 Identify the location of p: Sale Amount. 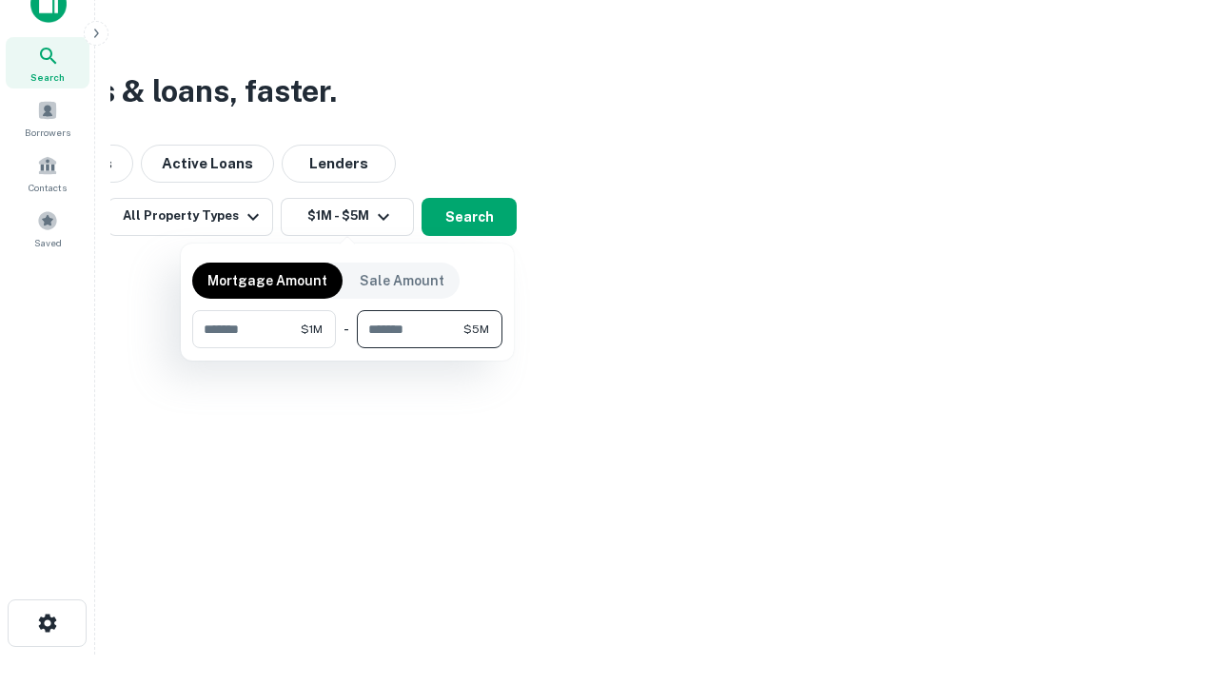
(402, 281).